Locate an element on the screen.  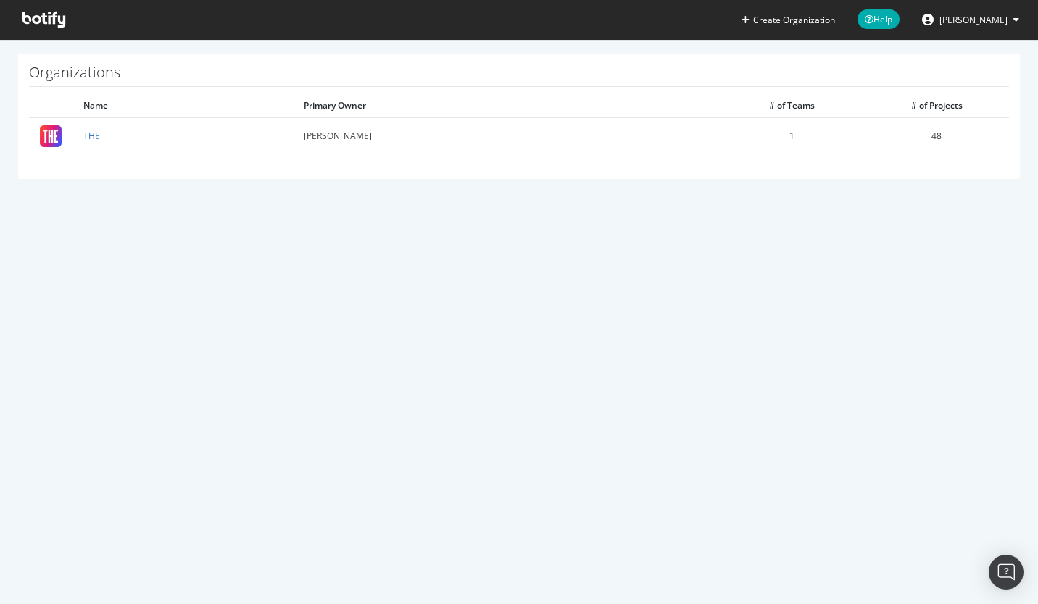
span: Help is located at coordinates (878, 19).